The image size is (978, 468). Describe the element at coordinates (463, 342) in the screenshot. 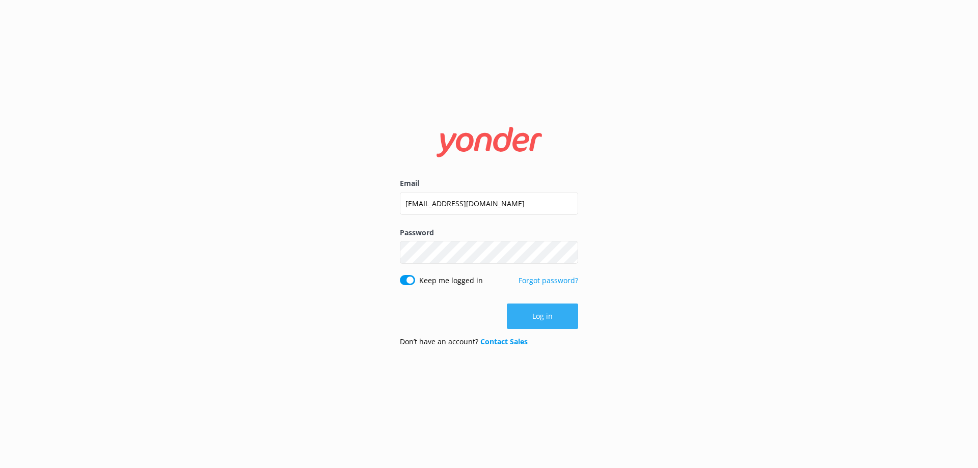

I see `p: Don’t have an account?` at that location.